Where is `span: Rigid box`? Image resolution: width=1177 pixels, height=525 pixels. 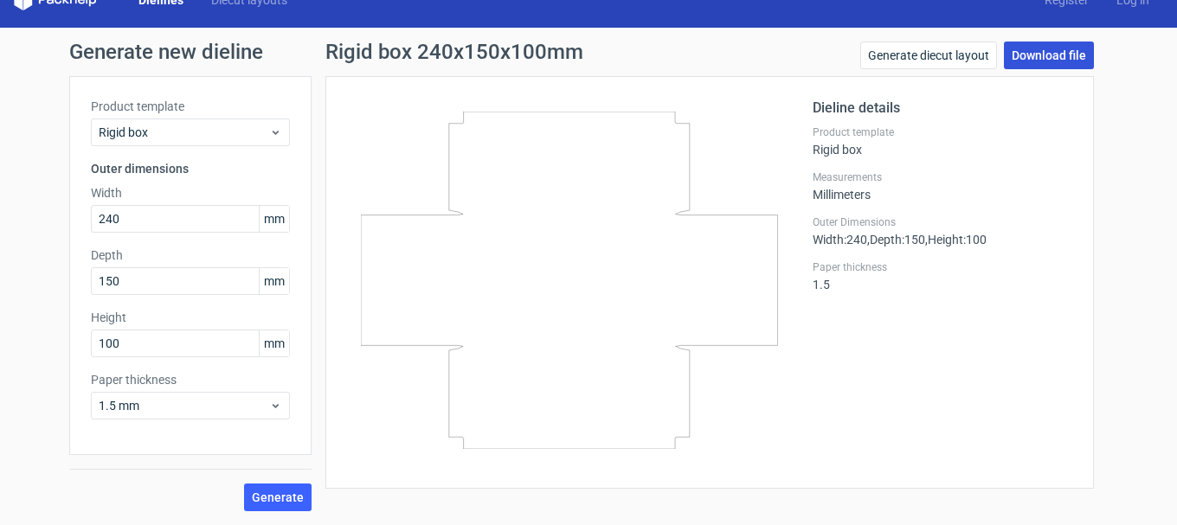
span: Rigid box is located at coordinates (183, 132).